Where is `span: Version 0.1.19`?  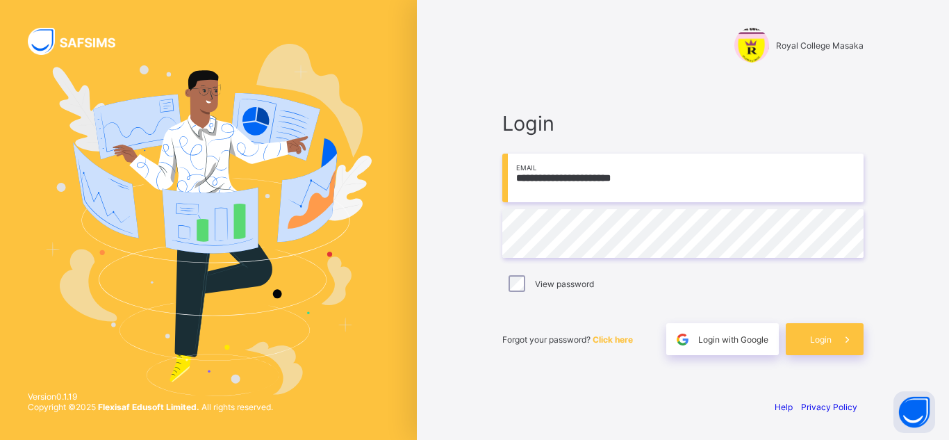 span: Version 0.1.19 is located at coordinates (150, 396).